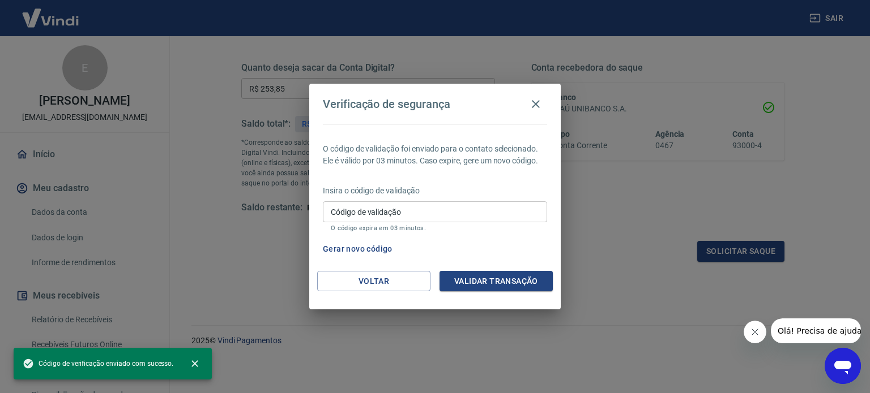 This screenshot has width=870, height=393. I want to click on button: Gerar novo código, so click(357, 249).